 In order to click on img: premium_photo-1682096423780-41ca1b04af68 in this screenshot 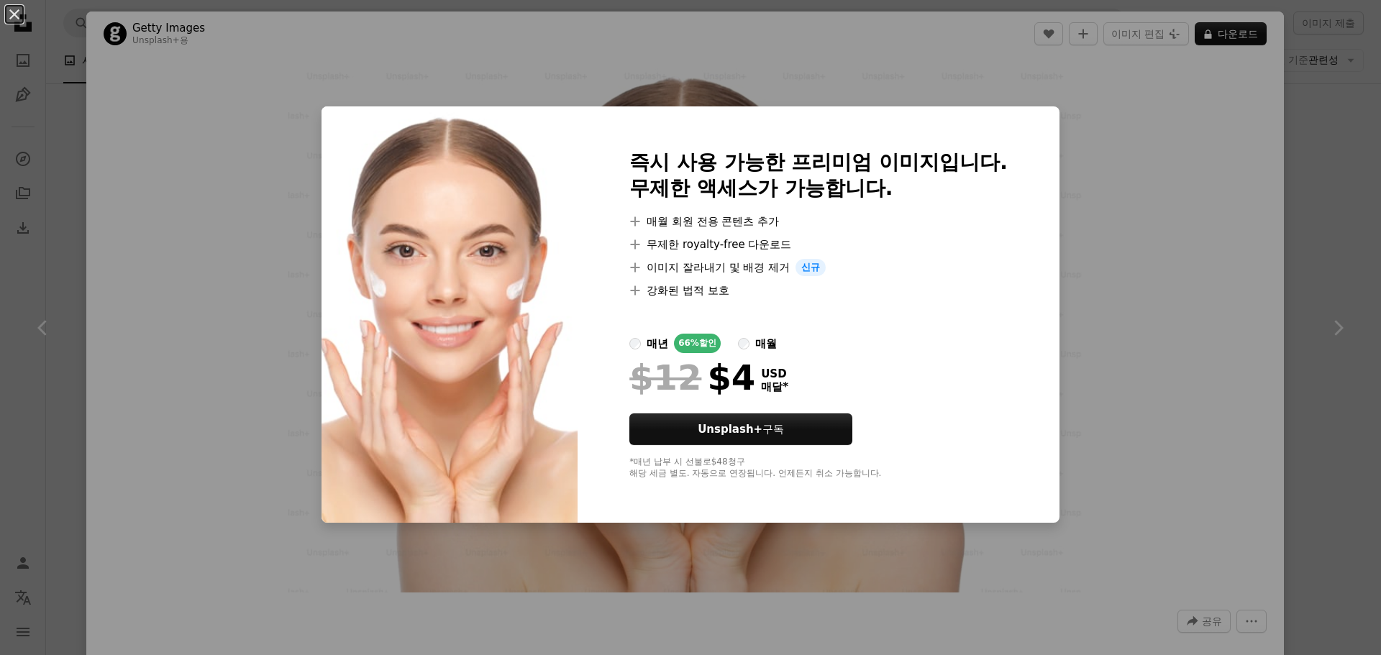, I will do `click(450, 314)`.